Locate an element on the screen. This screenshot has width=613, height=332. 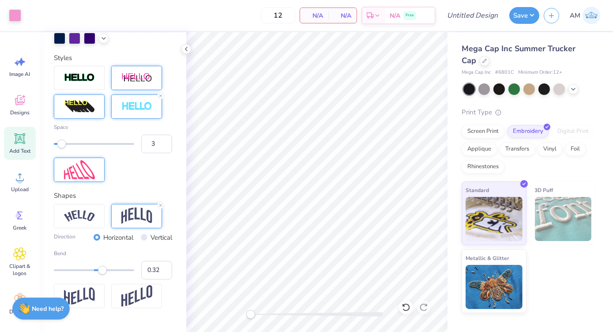
span: Clipart & logos is located at coordinates (20, 270).